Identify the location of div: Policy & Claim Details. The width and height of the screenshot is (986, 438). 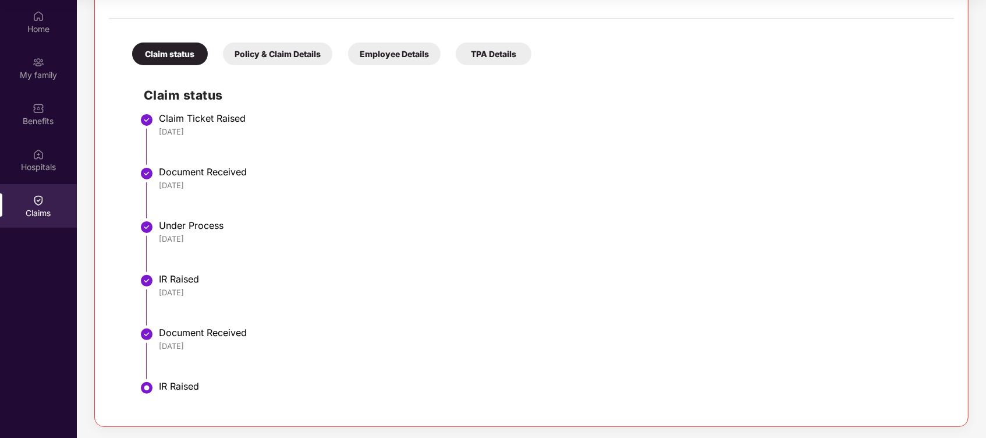
(278, 54).